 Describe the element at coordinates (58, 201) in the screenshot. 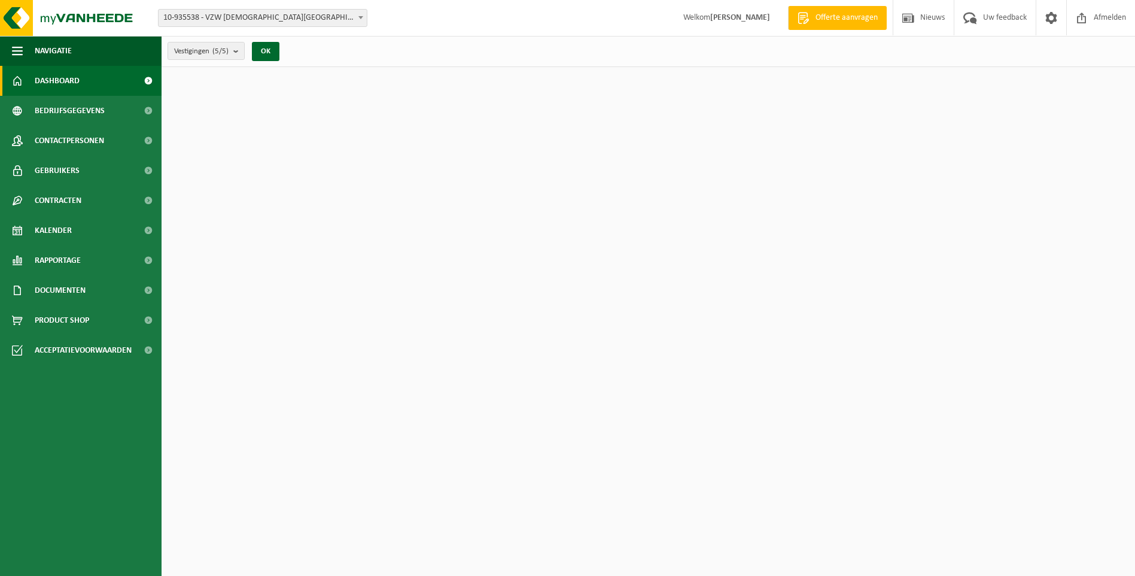

I see `span: Contracten` at that location.